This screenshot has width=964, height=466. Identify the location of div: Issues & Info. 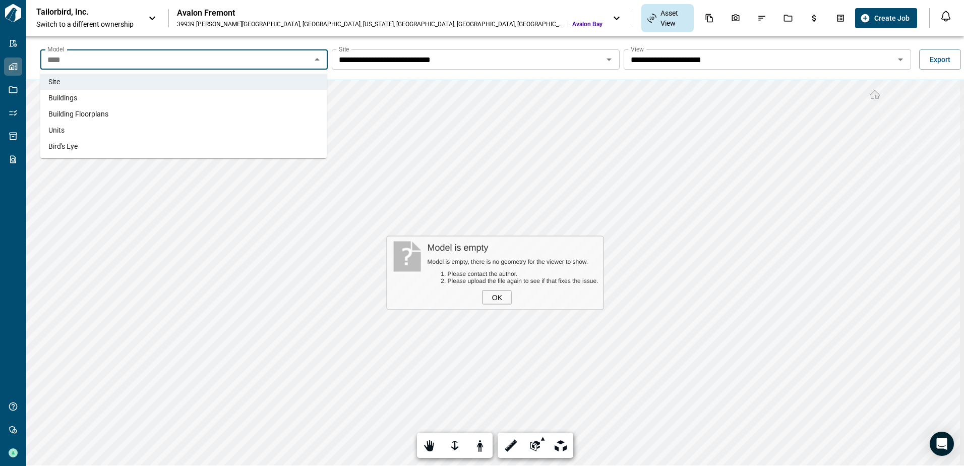
(762, 18).